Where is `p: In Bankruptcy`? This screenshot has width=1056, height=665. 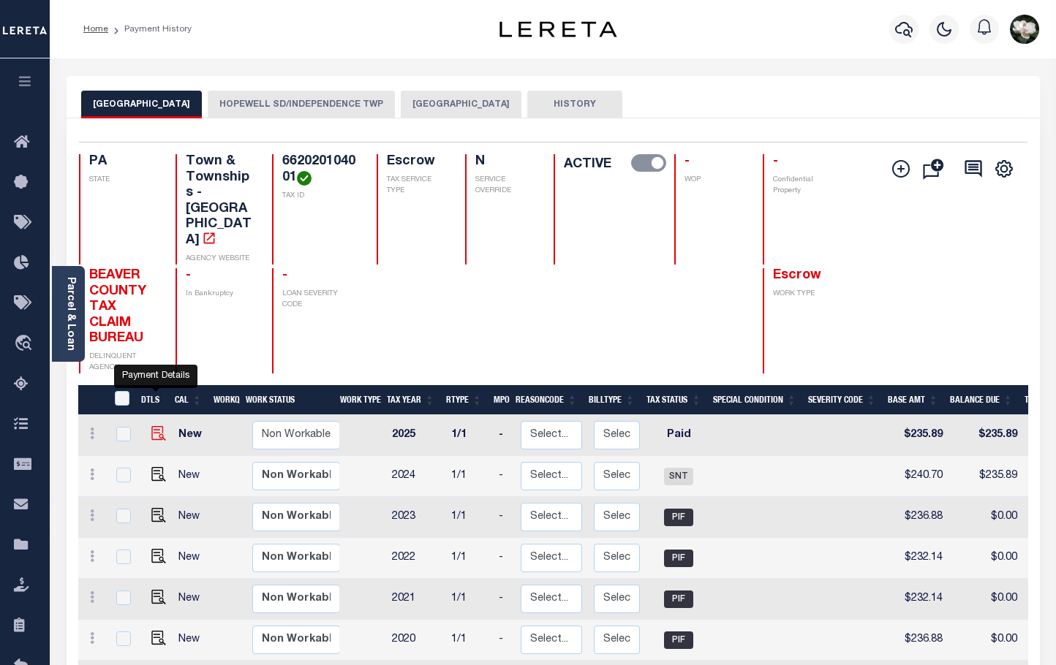
p: In Bankruptcy is located at coordinates (220, 294).